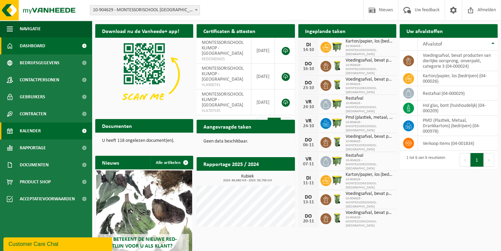 Image resolution: width=501 pixels, height=251 pixels. Describe the element at coordinates (229, 31) in the screenshot. I see `h2: Certificaten & attesten` at that location.